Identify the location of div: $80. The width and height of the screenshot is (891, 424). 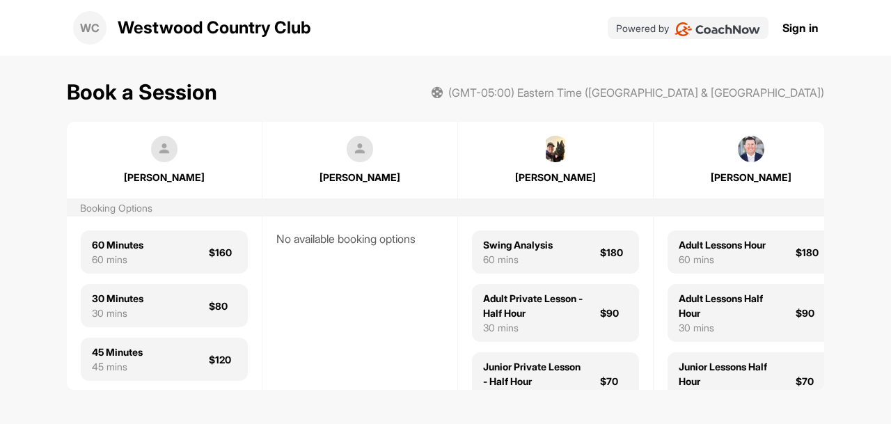
(223, 306).